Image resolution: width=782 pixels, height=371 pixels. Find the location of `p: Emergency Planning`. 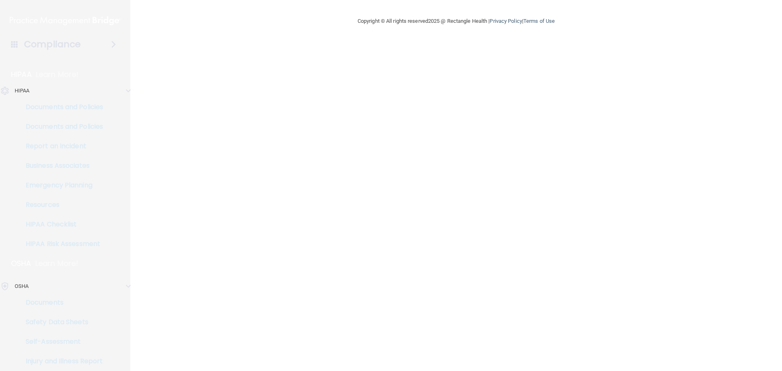

p: Emergency Planning is located at coordinates (61, 185).